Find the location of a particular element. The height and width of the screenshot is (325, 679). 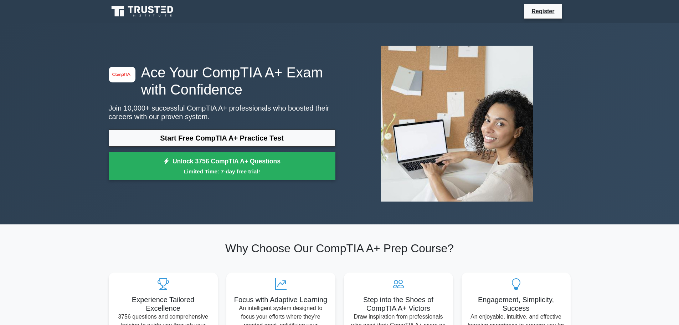

small: Limited Time: 7-day free trial! is located at coordinates (222, 171).